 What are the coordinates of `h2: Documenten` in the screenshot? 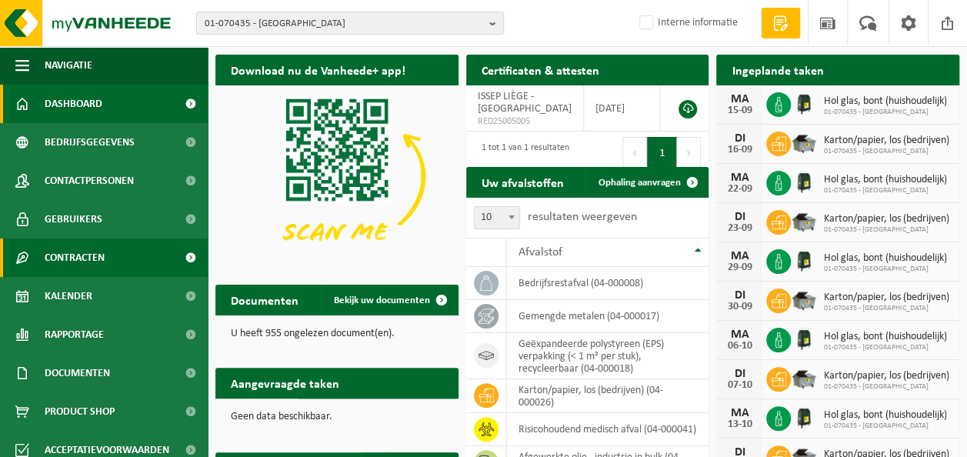 It's located at (265, 299).